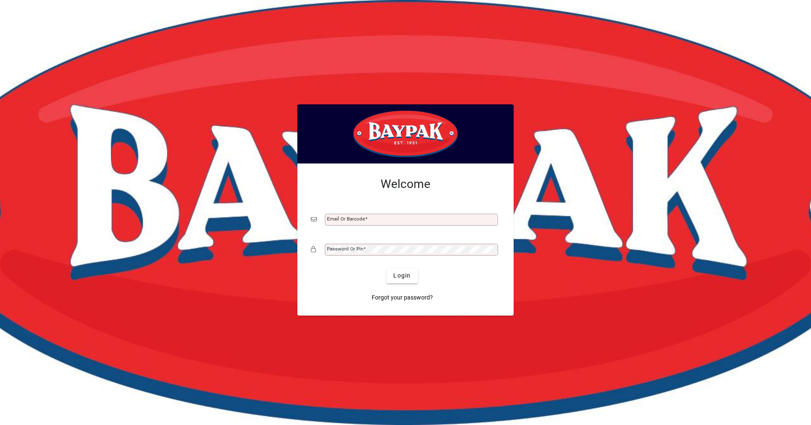 Image resolution: width=811 pixels, height=425 pixels. What do you see at coordinates (345, 249) in the screenshot?
I see `mat-label: Password or Pin` at bounding box center [345, 249].